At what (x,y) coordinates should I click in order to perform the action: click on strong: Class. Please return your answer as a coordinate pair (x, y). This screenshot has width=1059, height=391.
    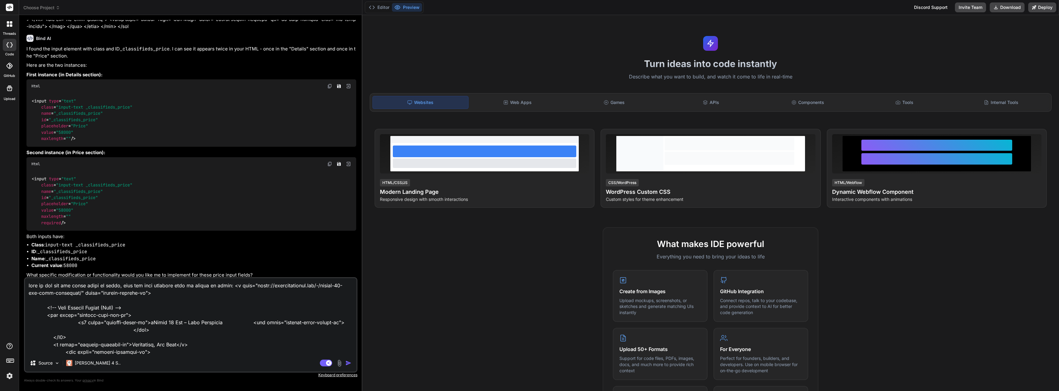
    Looking at the image, I should click on (38, 245).